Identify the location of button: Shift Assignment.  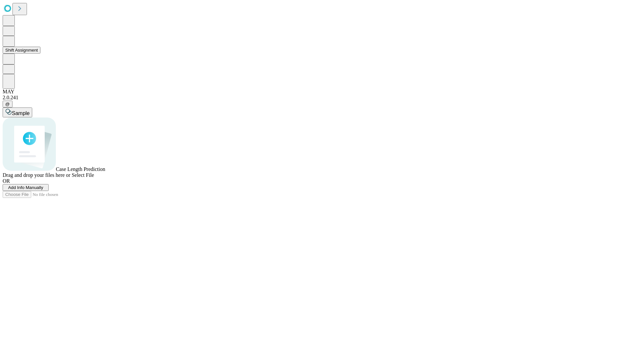
(21, 50).